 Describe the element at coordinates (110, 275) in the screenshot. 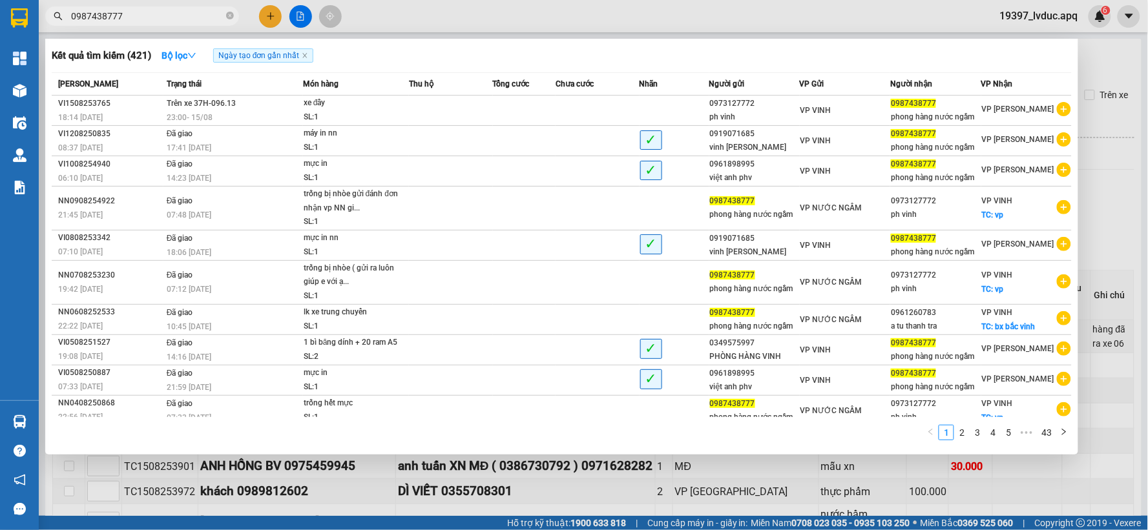

I see `div: NN0708253230` at that location.